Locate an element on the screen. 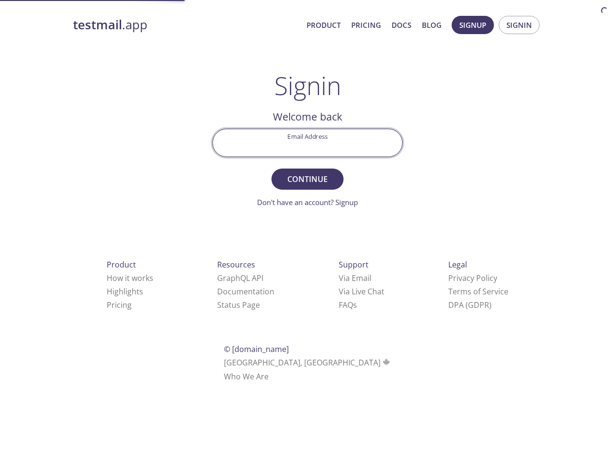  span: Legal is located at coordinates (457, 265).